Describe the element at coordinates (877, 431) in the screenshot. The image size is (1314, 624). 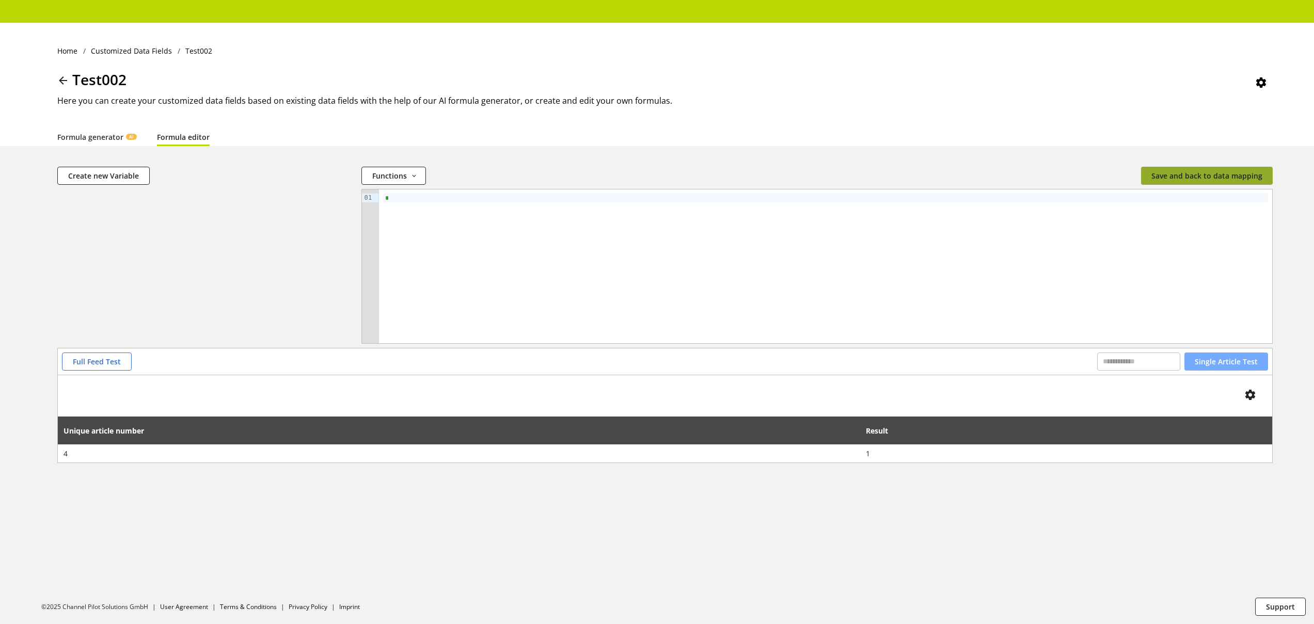
I see `span: Result` at that location.